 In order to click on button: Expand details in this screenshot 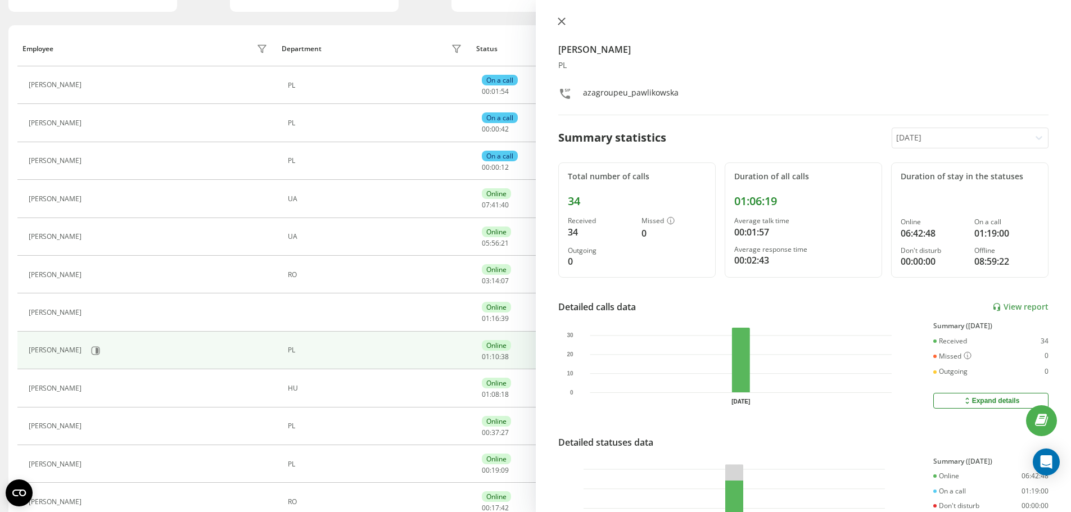, I will do `click(991, 401)`.